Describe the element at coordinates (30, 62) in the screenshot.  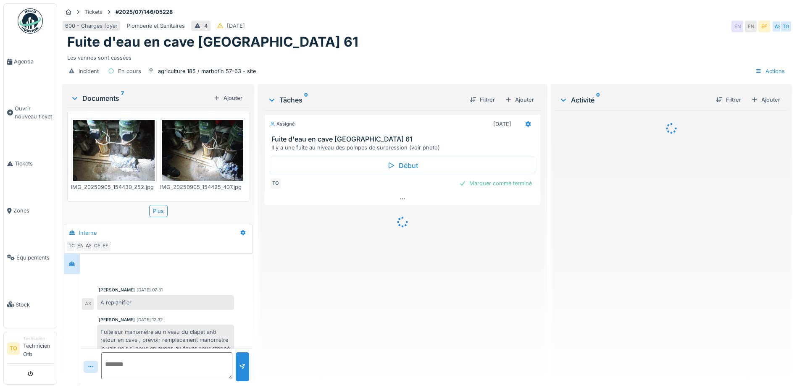
I see `a: Agenda` at that location.